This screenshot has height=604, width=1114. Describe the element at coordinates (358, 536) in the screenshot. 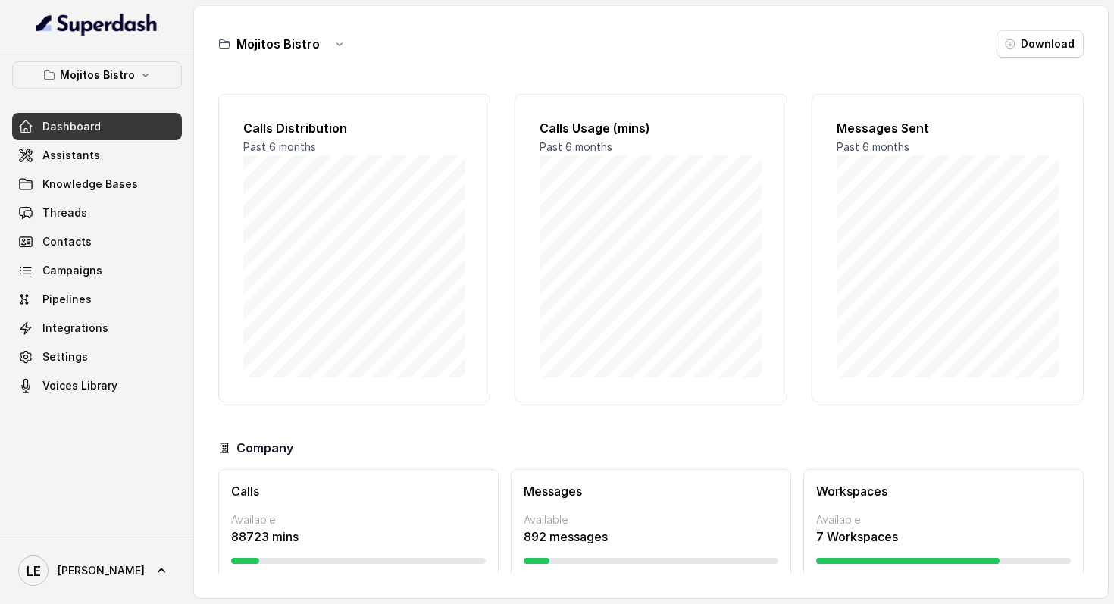

I see `p: 88723 mins` at that location.